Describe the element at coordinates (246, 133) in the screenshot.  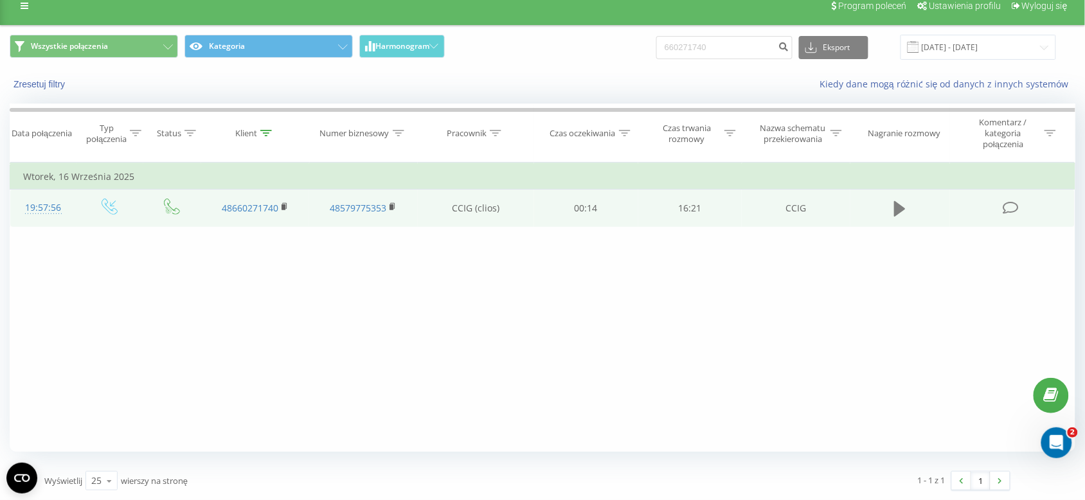
I see `div: Klient` at that location.